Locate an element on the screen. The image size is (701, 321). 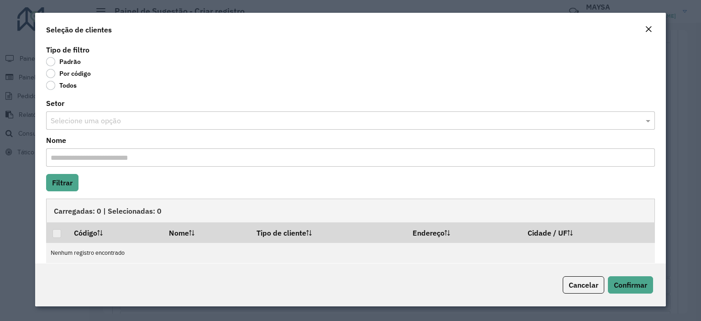
button: Filtrar is located at coordinates (62, 183).